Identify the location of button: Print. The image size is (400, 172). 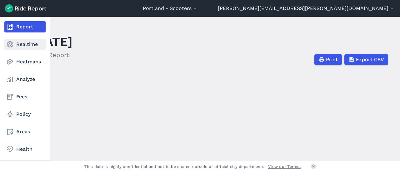
(328, 60).